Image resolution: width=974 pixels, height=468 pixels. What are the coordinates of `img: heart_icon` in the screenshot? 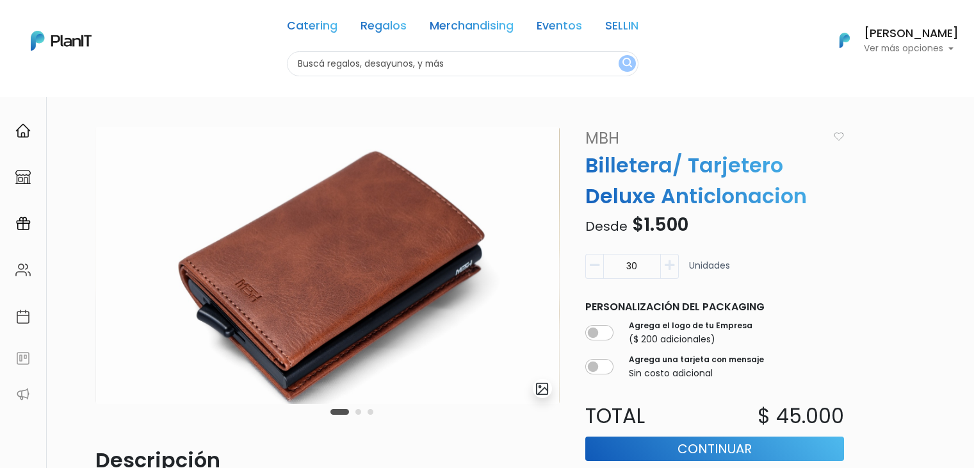 It's located at (839, 136).